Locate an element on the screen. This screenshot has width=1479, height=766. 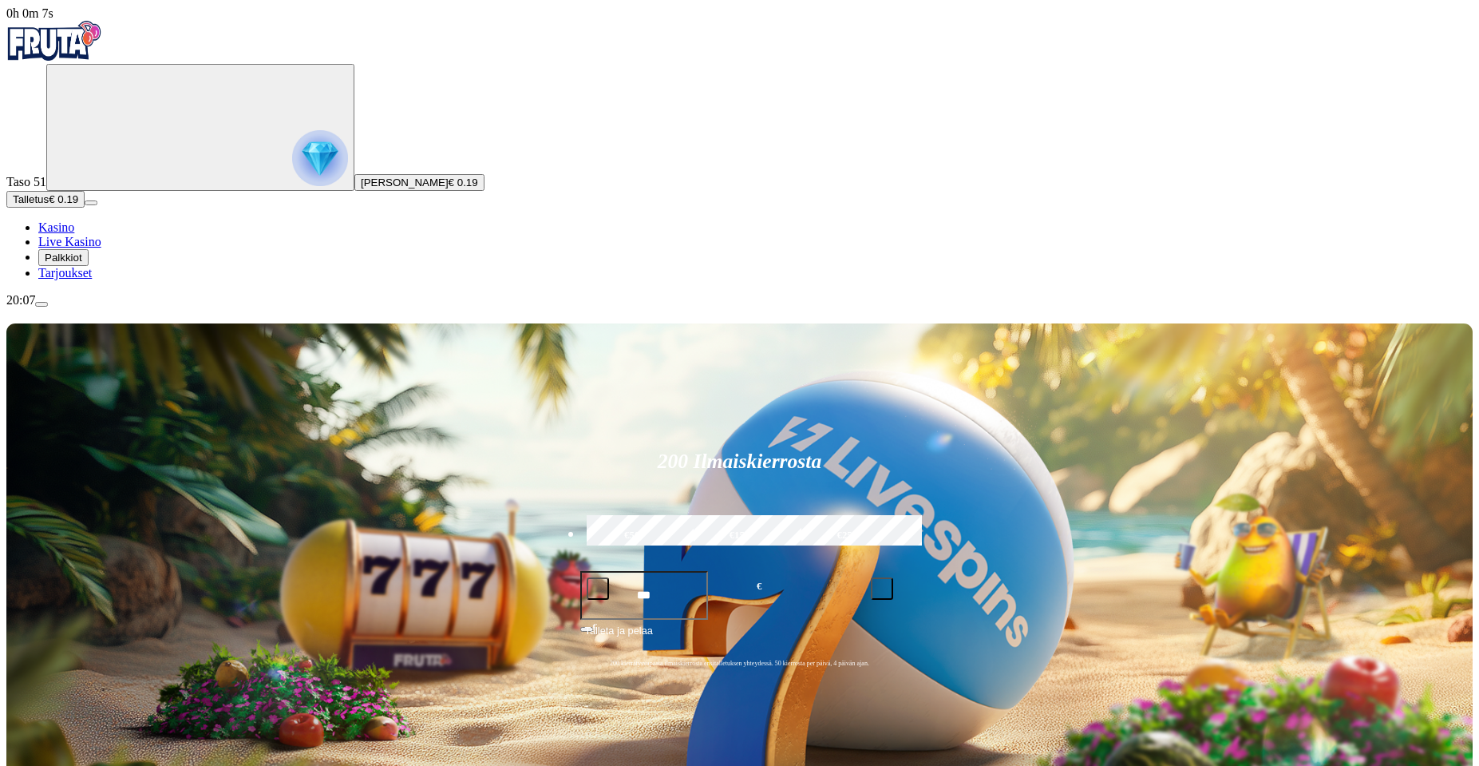
button: Talleta ja pelaa is located at coordinates (740, 637).